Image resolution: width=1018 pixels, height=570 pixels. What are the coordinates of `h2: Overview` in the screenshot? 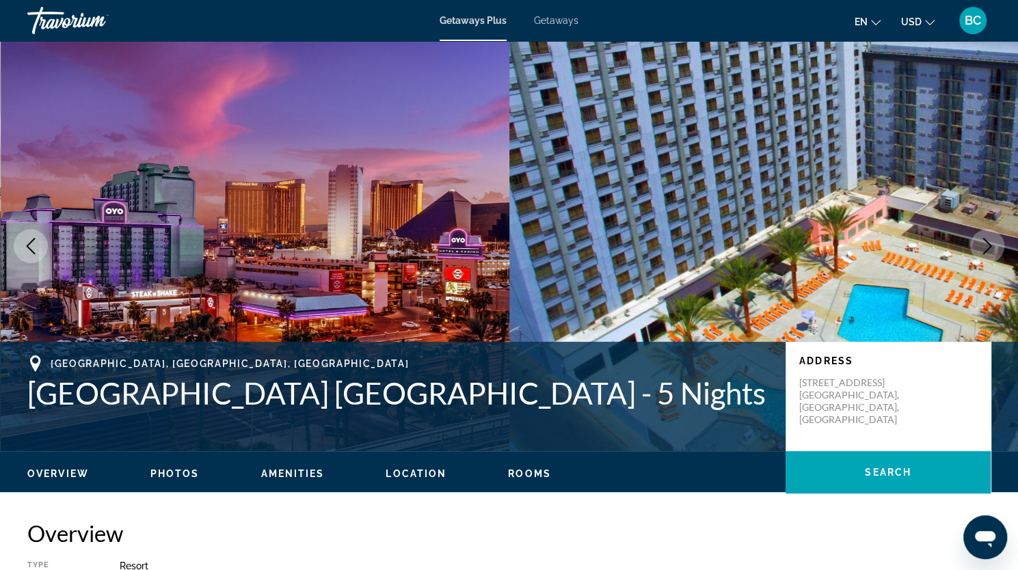 It's located at (509, 533).